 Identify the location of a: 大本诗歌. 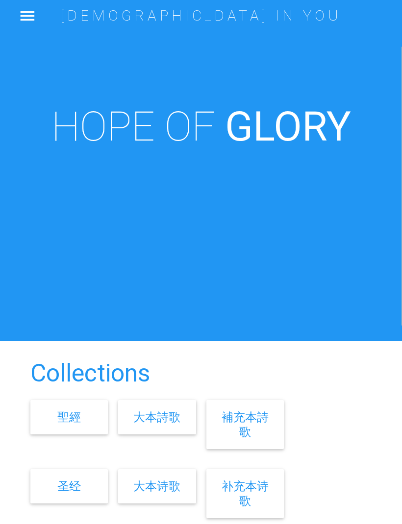
(157, 486).